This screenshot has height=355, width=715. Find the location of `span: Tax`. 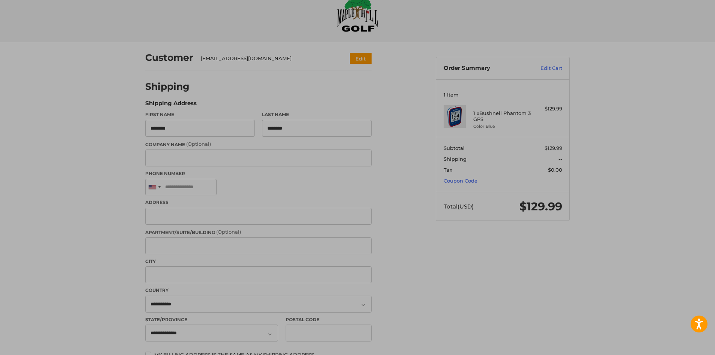

span: Tax is located at coordinates (448, 170).